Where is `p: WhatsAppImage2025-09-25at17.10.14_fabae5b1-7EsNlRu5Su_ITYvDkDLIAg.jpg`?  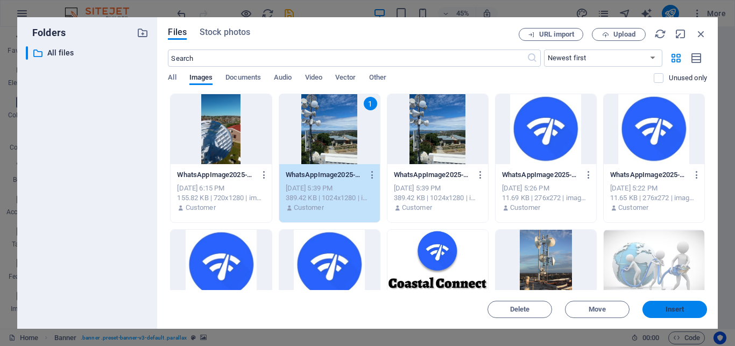
p: WhatsAppImage2025-09-25at17.10.14_fabae5b1-7EsNlRu5Su_ITYvDkDLIAg.jpg is located at coordinates (324, 175).